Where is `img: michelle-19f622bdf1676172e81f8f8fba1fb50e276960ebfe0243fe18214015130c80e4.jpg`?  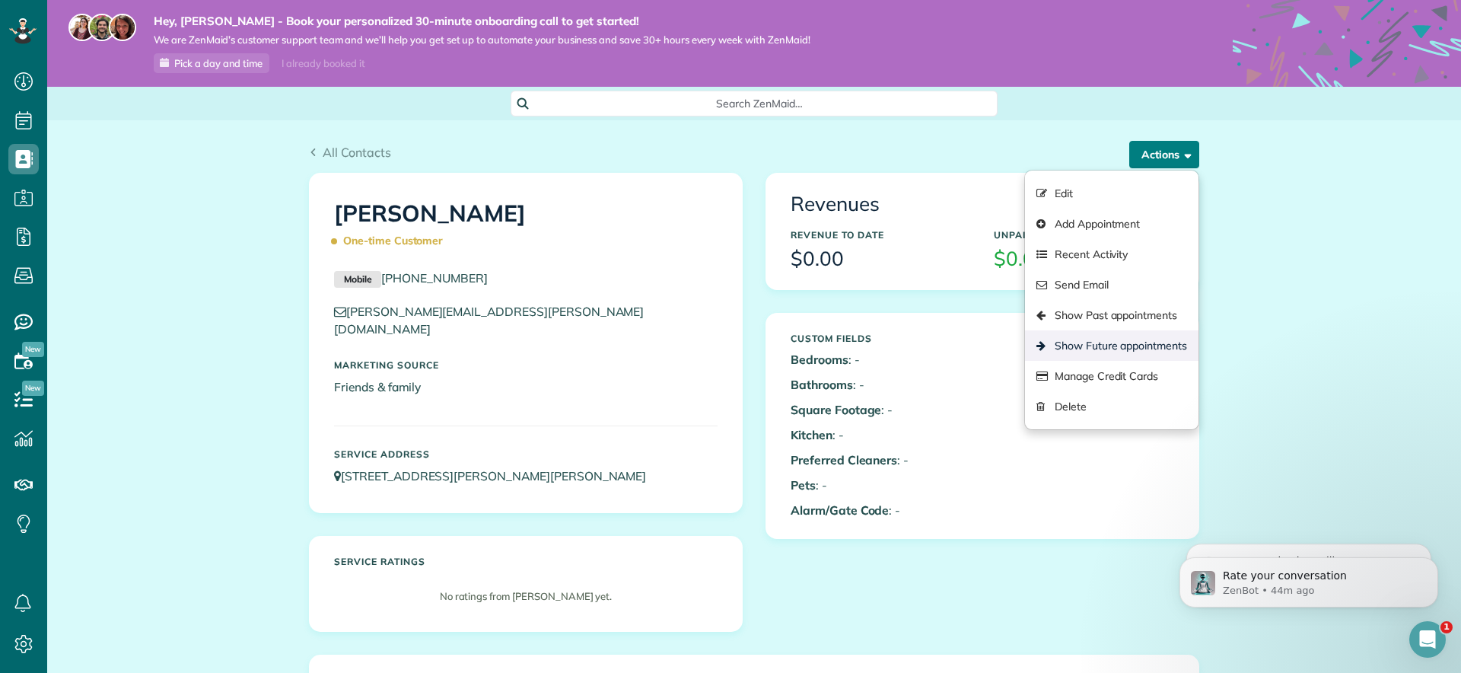
img: michelle-19f622bdf1676172e81f8f8fba1fb50e276960ebfe0243fe18214015130c80e4.jpg is located at coordinates (122, 27).